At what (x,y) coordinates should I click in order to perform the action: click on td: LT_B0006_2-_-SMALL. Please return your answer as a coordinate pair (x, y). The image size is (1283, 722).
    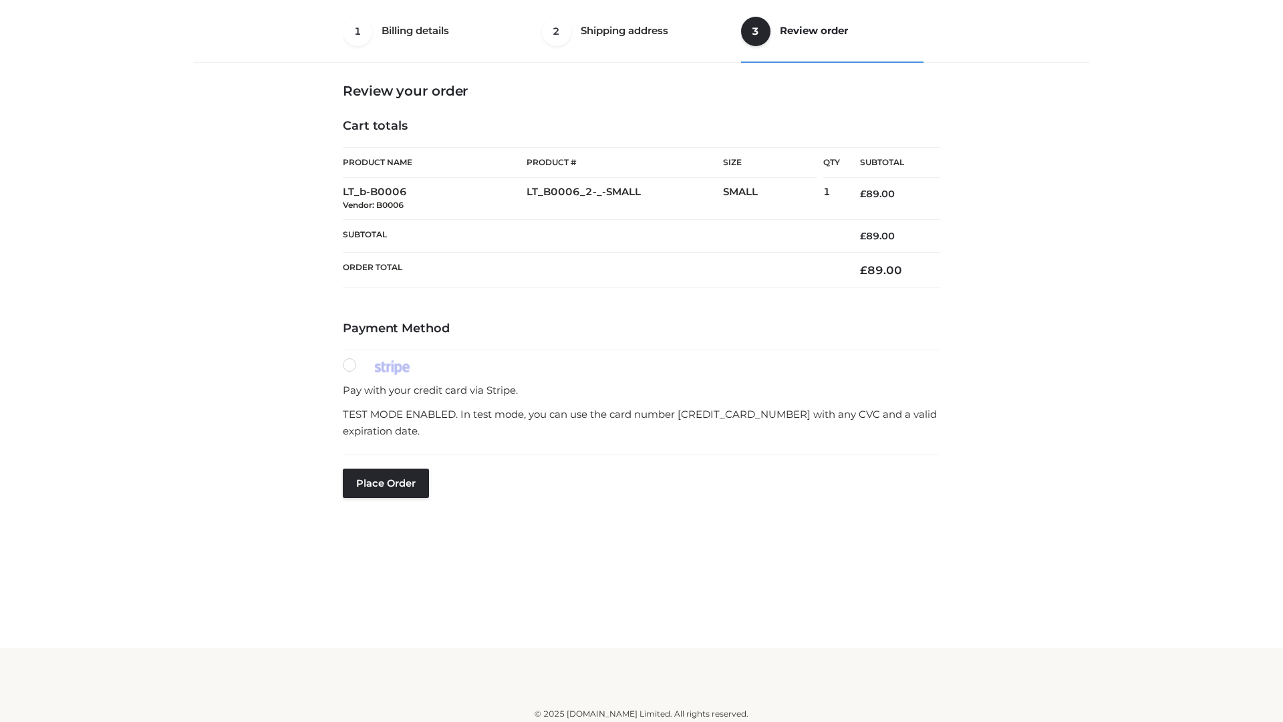
    Looking at the image, I should click on (625, 198).